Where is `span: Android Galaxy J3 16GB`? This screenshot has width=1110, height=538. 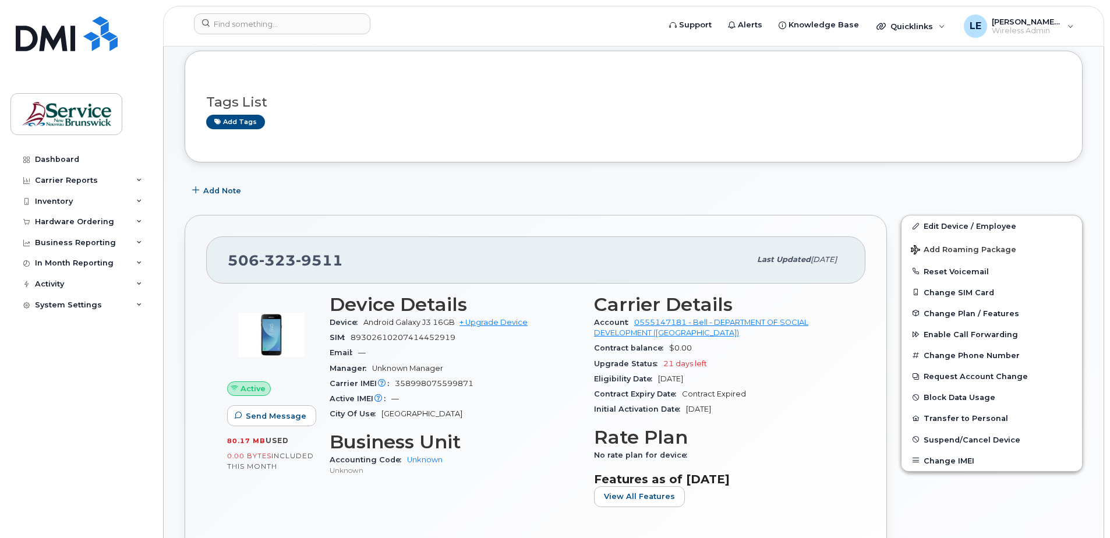
span: Android Galaxy J3 16GB is located at coordinates (409, 322).